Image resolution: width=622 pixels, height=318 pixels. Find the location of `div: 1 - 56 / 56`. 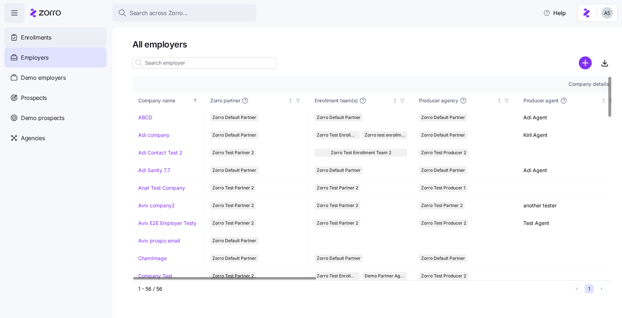

div: 1 - 56 / 56 is located at coordinates (354, 289).